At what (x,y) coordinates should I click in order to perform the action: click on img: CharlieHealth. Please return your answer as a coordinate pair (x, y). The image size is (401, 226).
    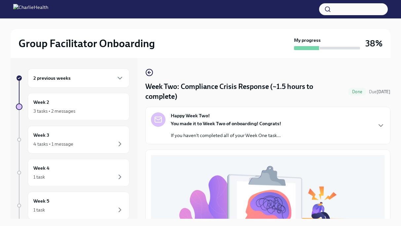
    Looking at the image, I should click on (31, 9).